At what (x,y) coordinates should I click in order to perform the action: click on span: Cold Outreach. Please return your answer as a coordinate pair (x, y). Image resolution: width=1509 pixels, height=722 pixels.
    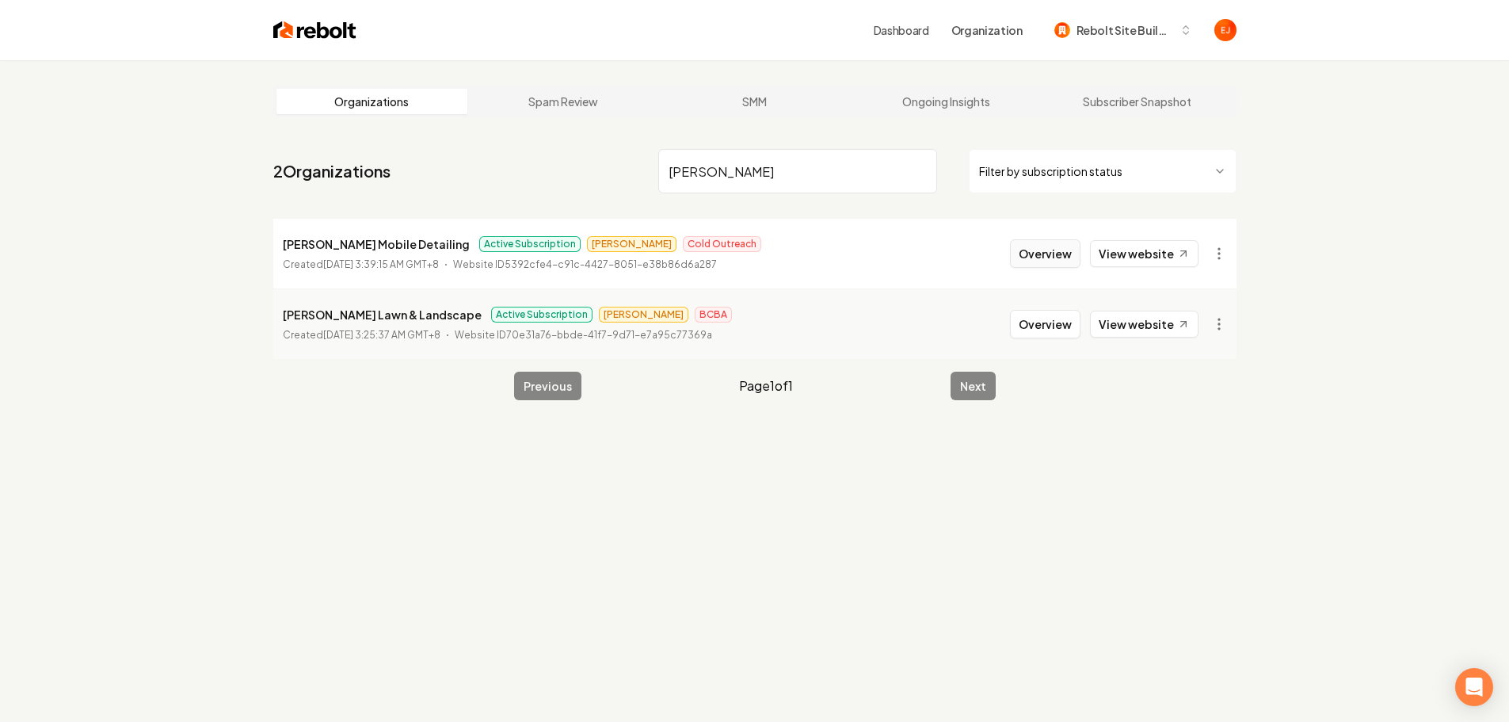
    Looking at the image, I should click on (722, 244).